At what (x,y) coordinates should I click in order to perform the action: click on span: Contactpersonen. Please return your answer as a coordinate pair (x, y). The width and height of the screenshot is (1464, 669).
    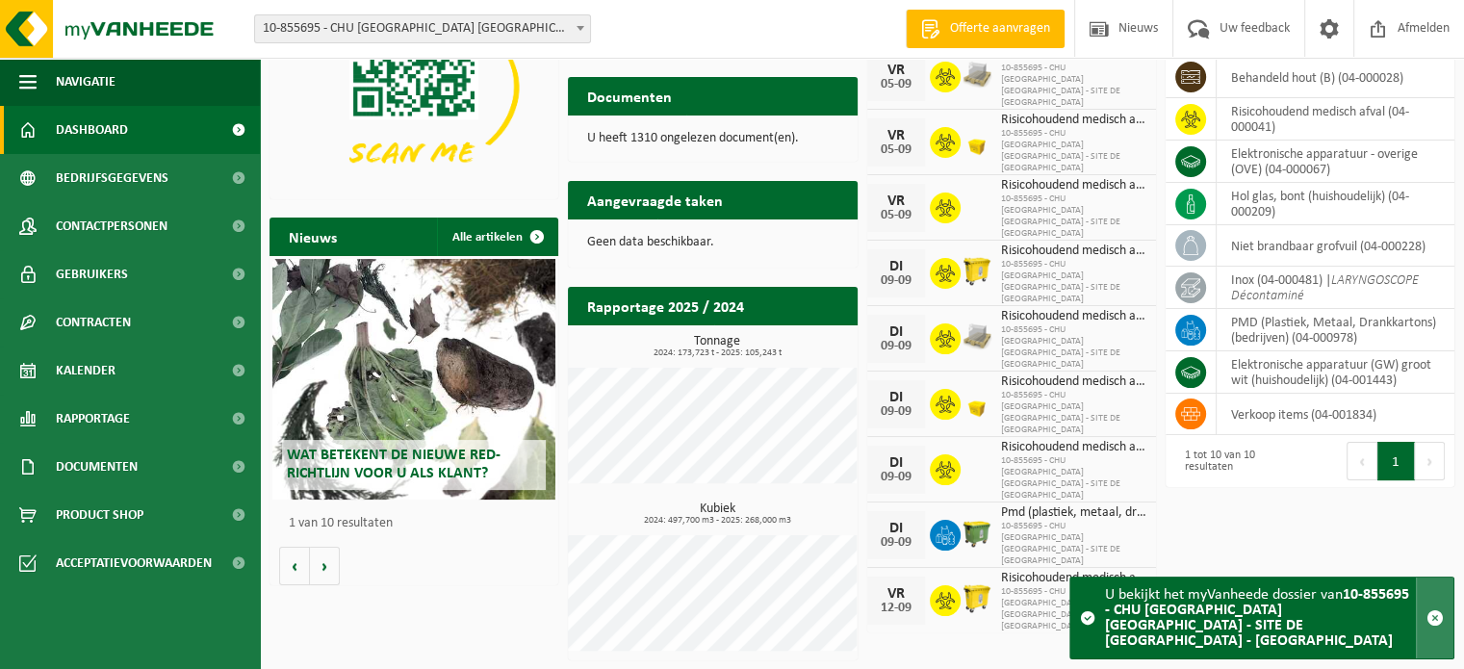
    Looking at the image, I should click on (112, 226).